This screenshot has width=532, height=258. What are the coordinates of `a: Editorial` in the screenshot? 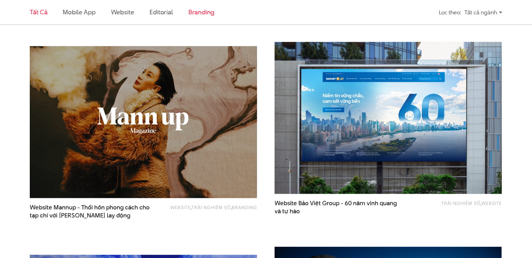 It's located at (161, 12).